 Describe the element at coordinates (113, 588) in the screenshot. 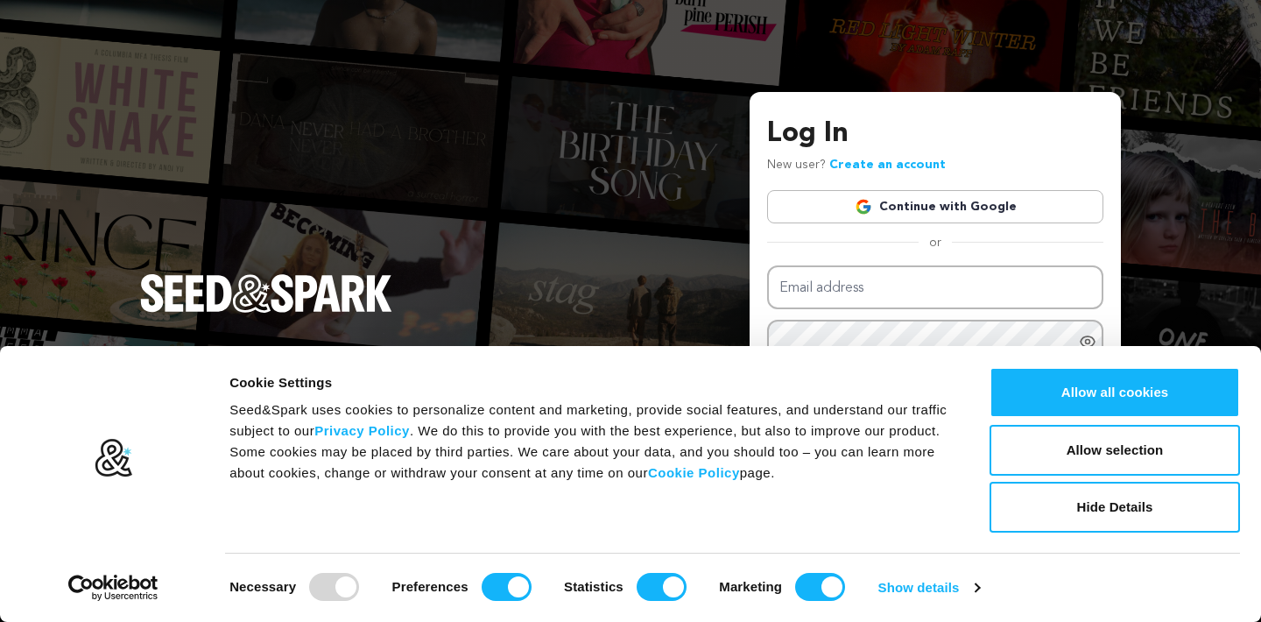

I see `a: Usercentrics Cookiebot - opens in a new window` at that location.